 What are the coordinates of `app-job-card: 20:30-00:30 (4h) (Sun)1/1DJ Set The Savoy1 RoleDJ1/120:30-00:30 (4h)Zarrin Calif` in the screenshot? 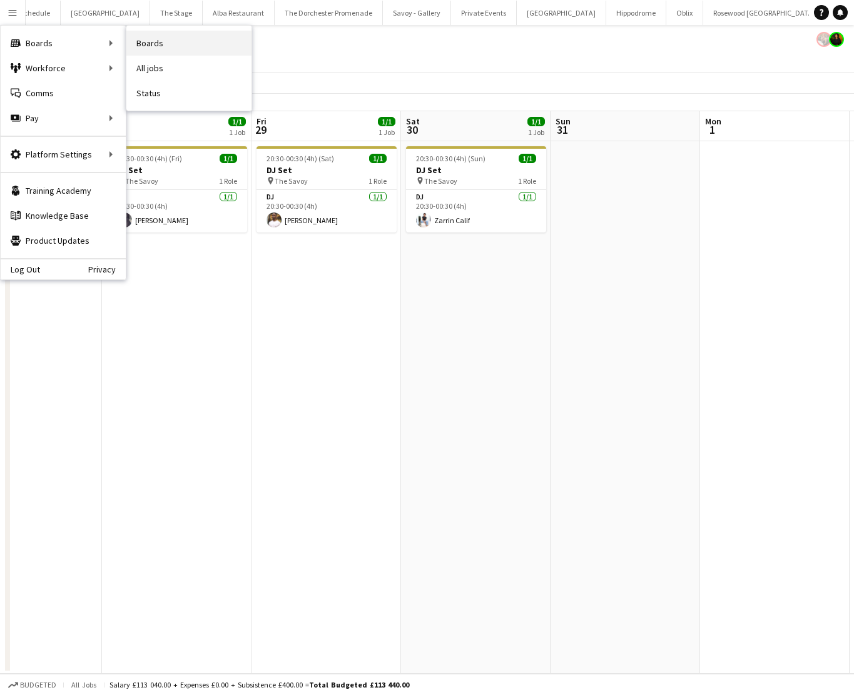 It's located at (476, 189).